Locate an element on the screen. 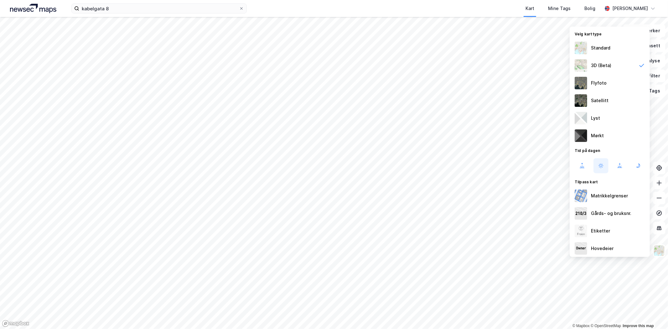 The image size is (668, 329). button: Filter is located at coordinates (651, 76).